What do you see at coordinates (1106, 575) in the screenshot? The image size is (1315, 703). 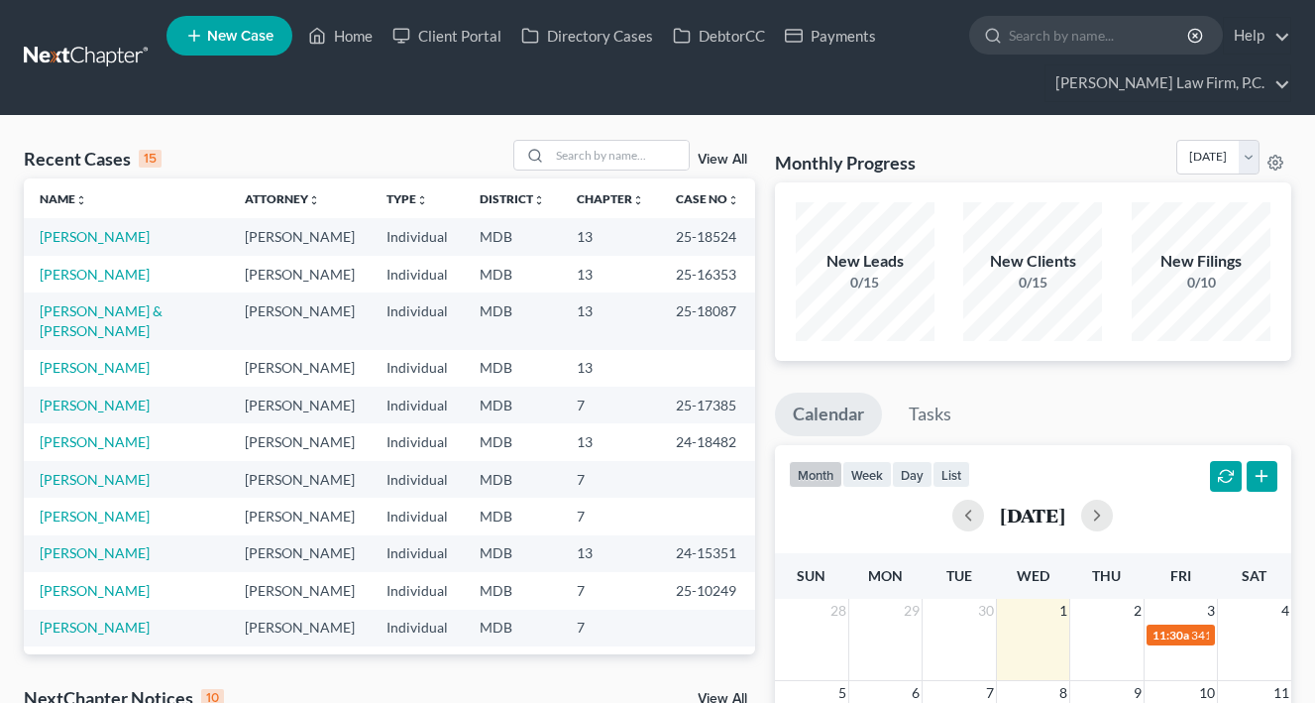 I see `span: Thu` at bounding box center [1106, 575].